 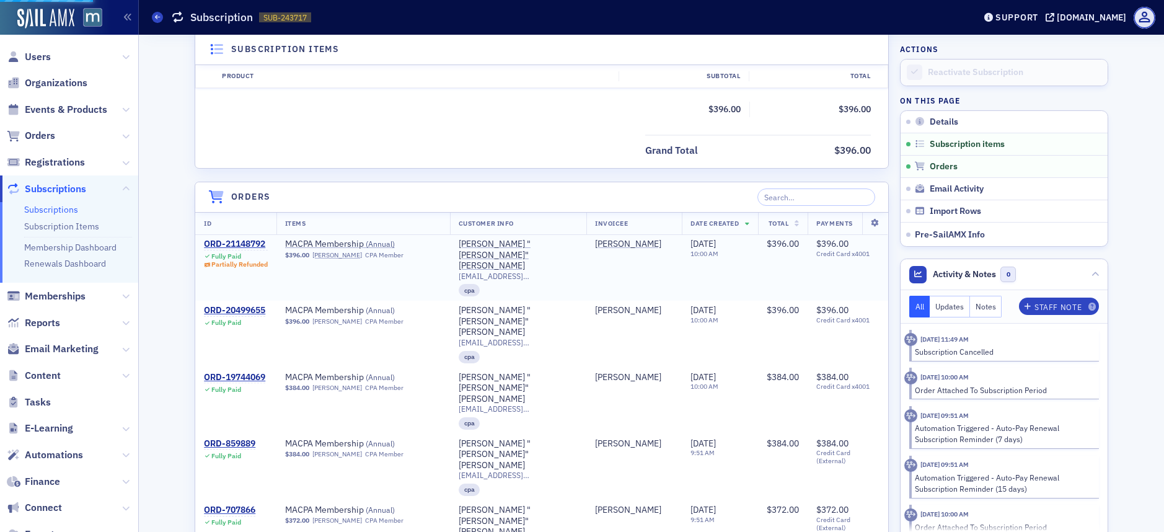 I want to click on a: MACPA Membership (Annual), so click(x=363, y=310).